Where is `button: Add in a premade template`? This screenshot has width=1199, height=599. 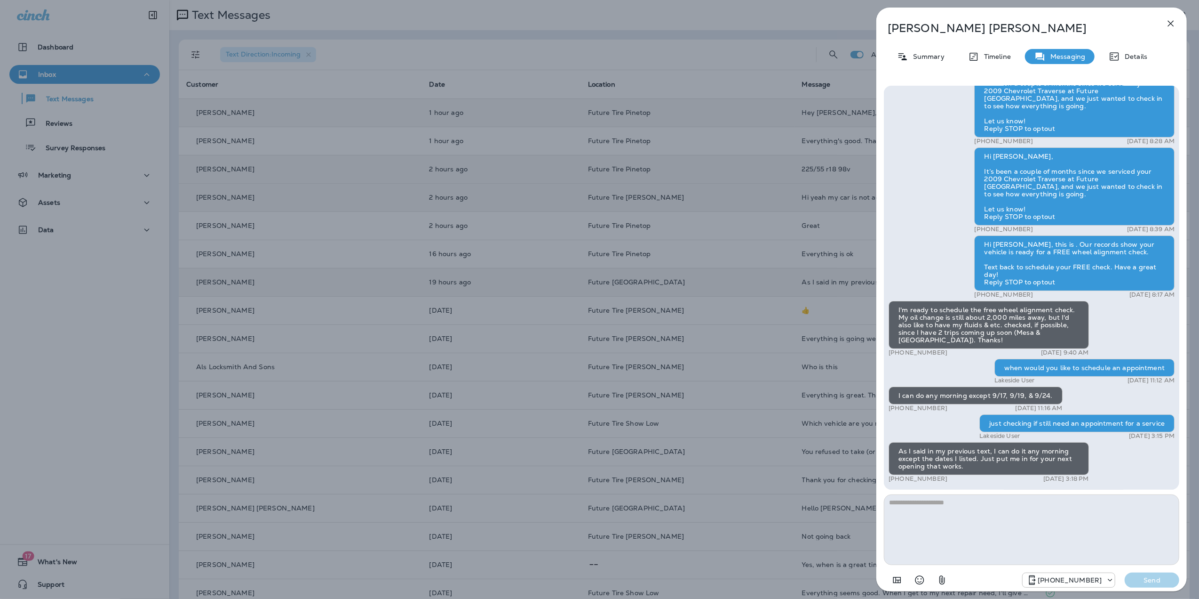 button: Add in a premade template is located at coordinates (897, 580).